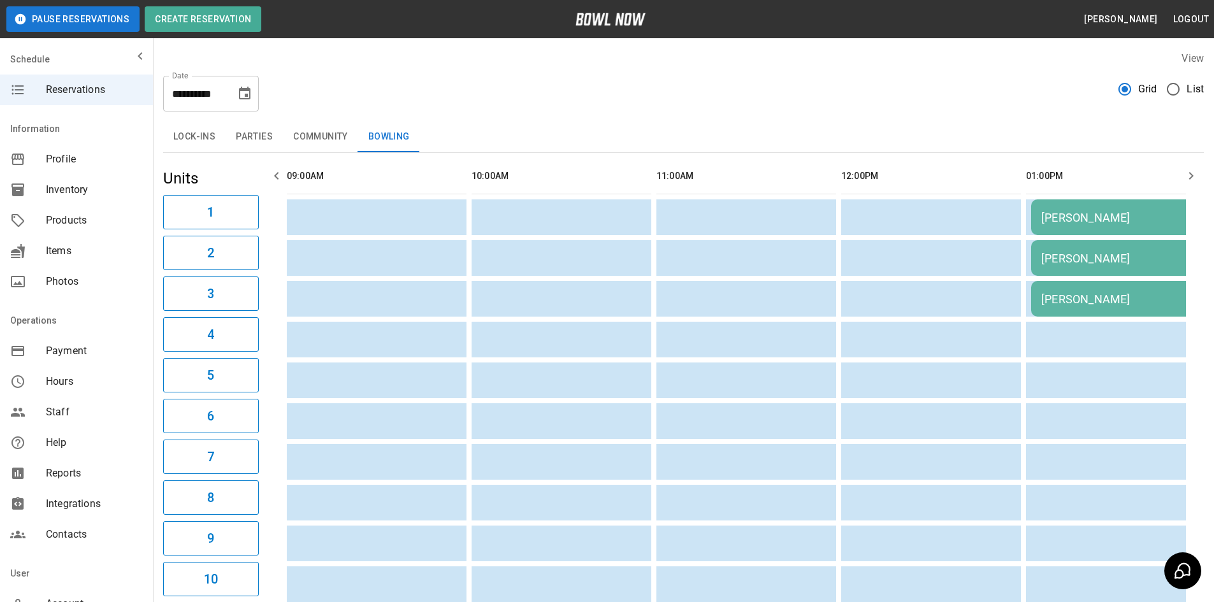  I want to click on h6: 7, so click(210, 457).